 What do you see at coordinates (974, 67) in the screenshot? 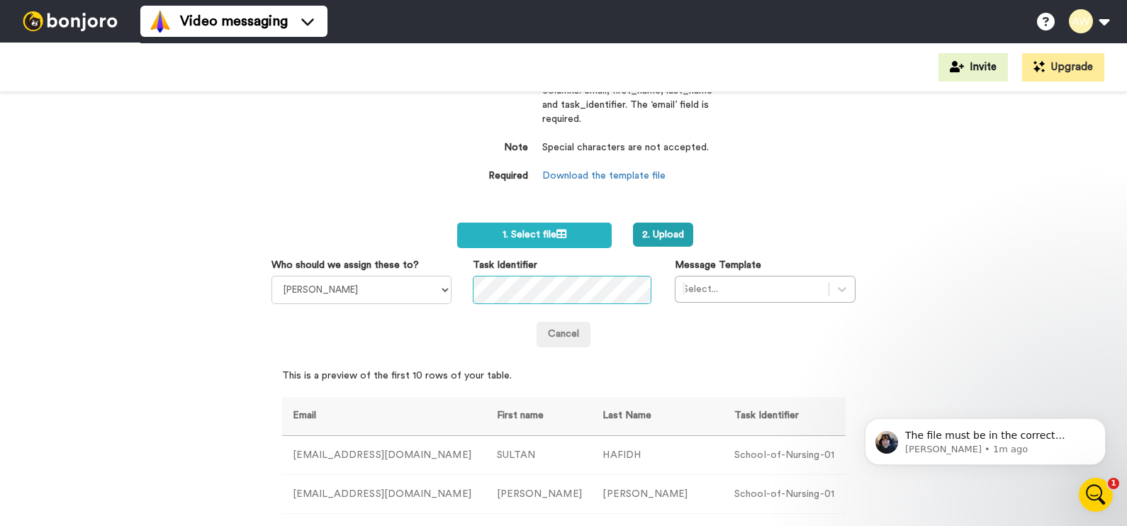
I see `button: Invite` at bounding box center [974, 67].